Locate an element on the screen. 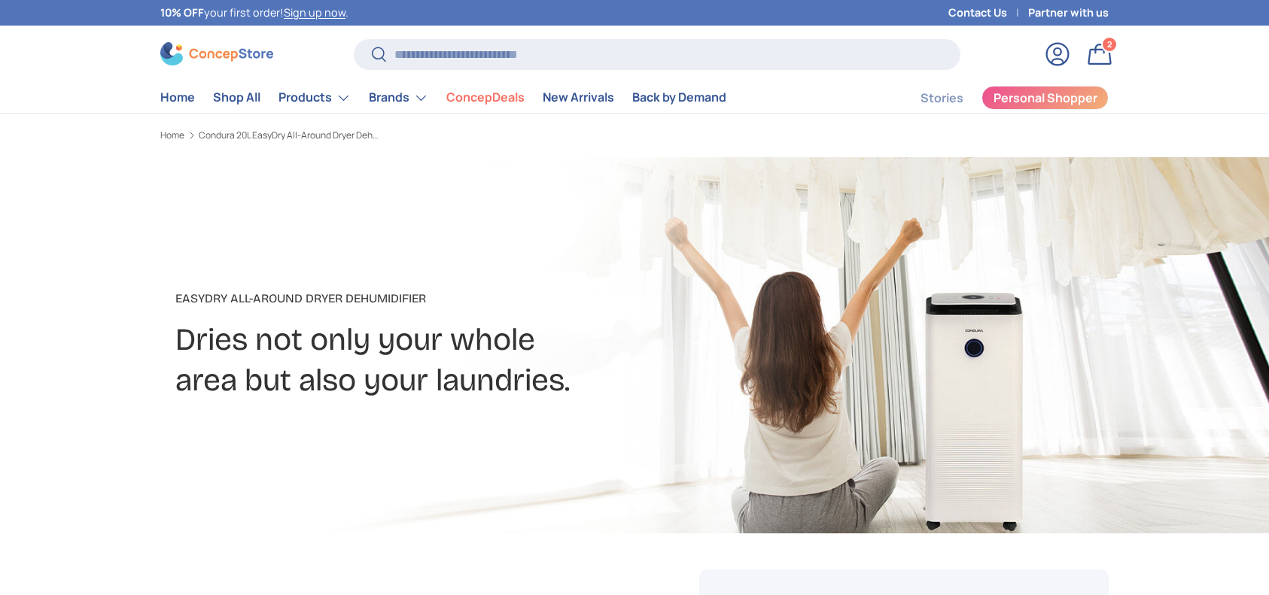 This screenshot has width=1269, height=595. span: Personal Shopper is located at coordinates (1046, 98).